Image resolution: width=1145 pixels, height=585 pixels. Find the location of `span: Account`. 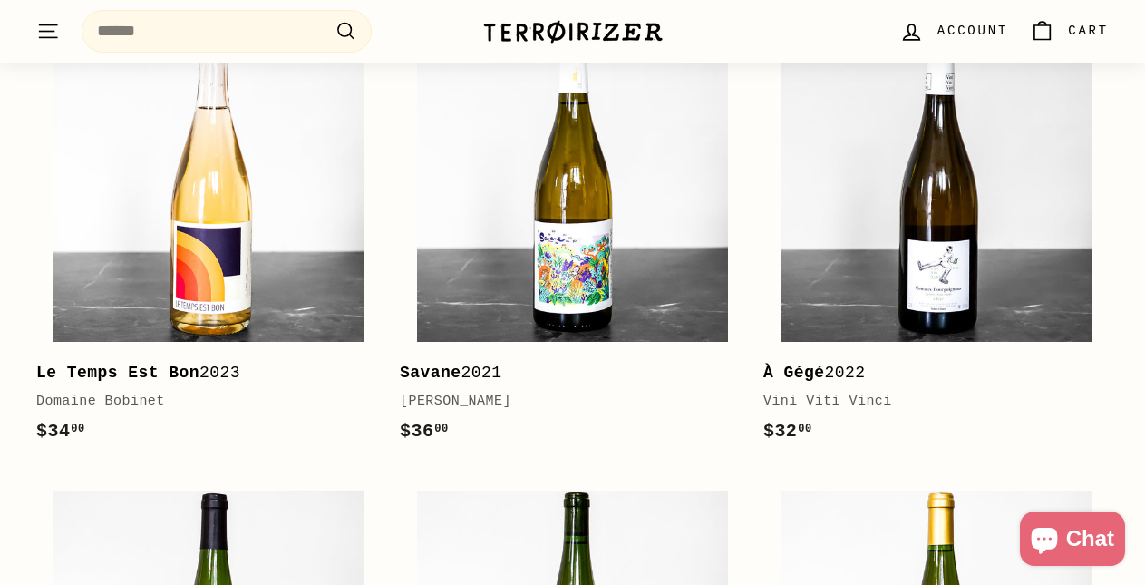

span: Account is located at coordinates (973, 31).